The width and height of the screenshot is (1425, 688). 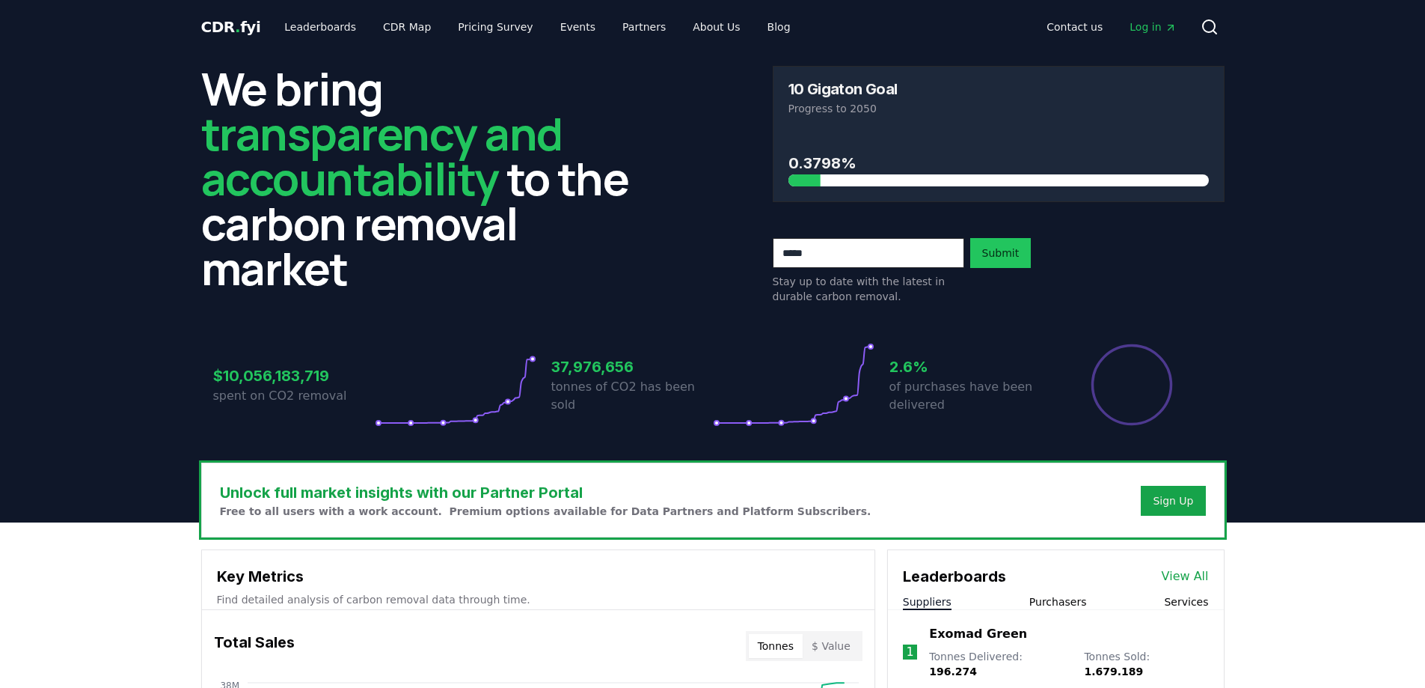 I want to click on h3: 37,976,656, so click(x=632, y=367).